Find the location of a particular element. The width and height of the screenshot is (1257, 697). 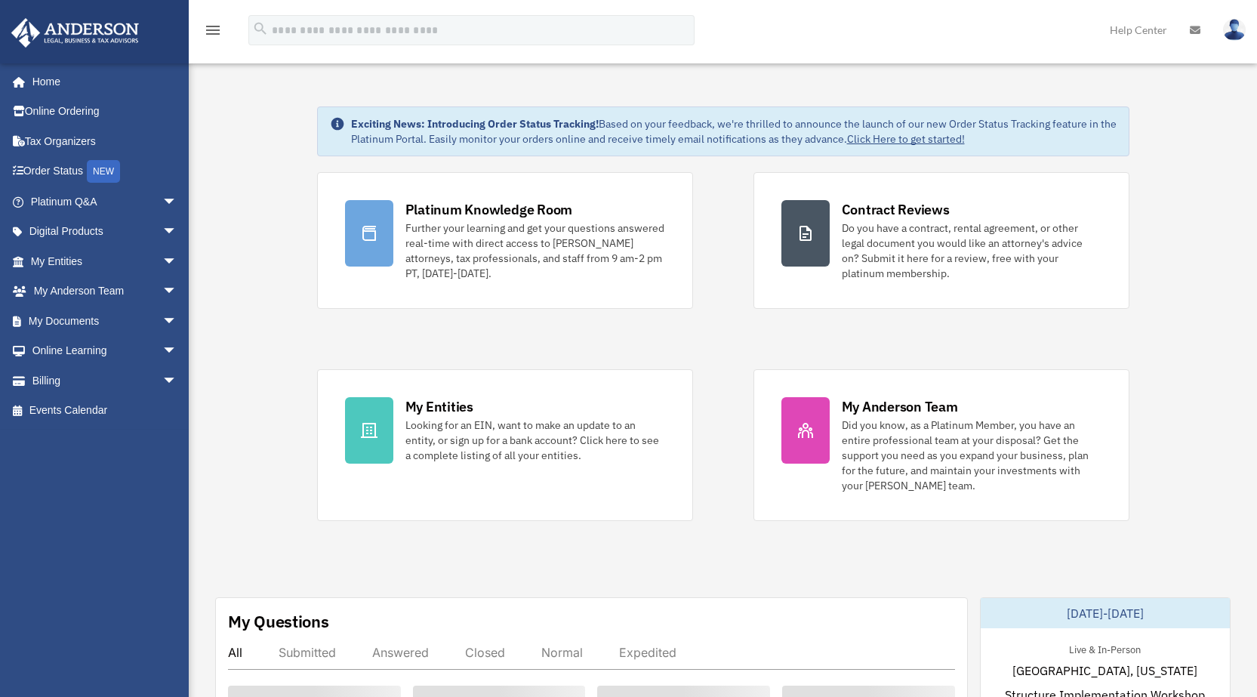

a: Contract Reviews Do you have a contract, rental agreement, or other legal document you would like... is located at coordinates (941, 240).